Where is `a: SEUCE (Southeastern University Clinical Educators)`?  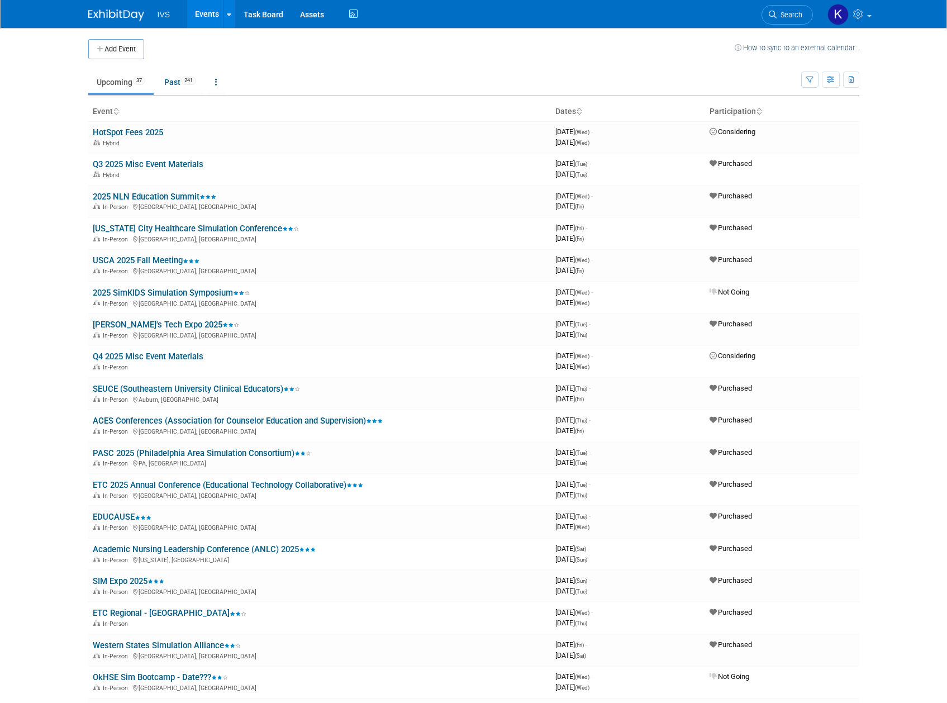
a: SEUCE (Southeastern University Clinical Educators) is located at coordinates (196, 389).